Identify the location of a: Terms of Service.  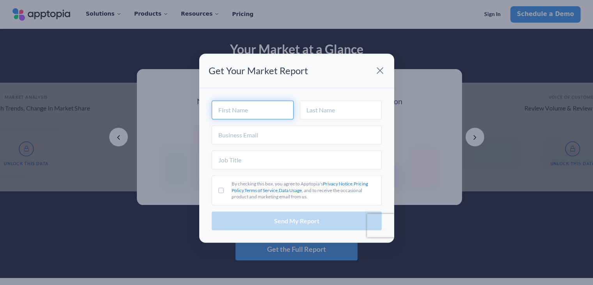
(261, 189).